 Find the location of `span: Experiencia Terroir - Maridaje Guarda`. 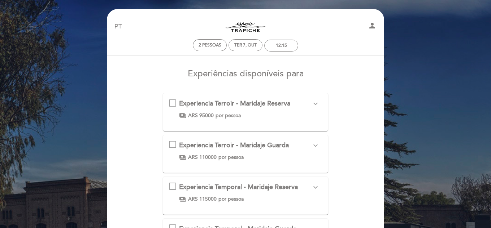

span: Experiencia Terroir - Maridaje Guarda is located at coordinates (234, 145).